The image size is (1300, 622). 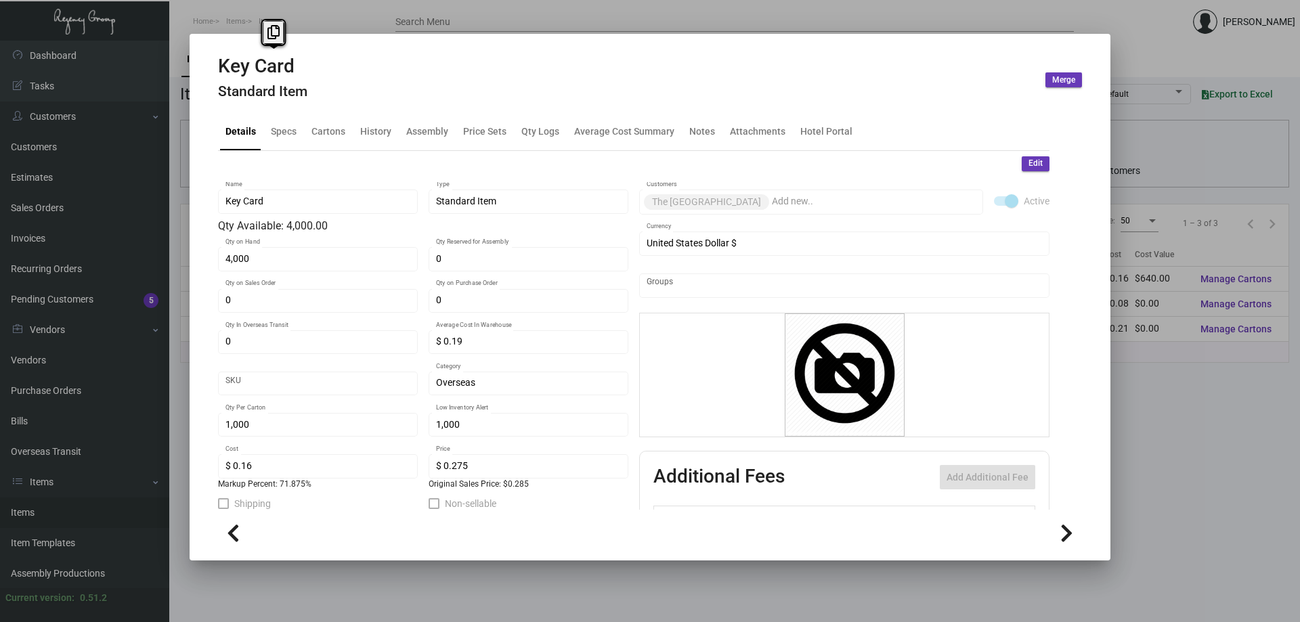 I want to click on div: Price Sets, so click(x=485, y=131).